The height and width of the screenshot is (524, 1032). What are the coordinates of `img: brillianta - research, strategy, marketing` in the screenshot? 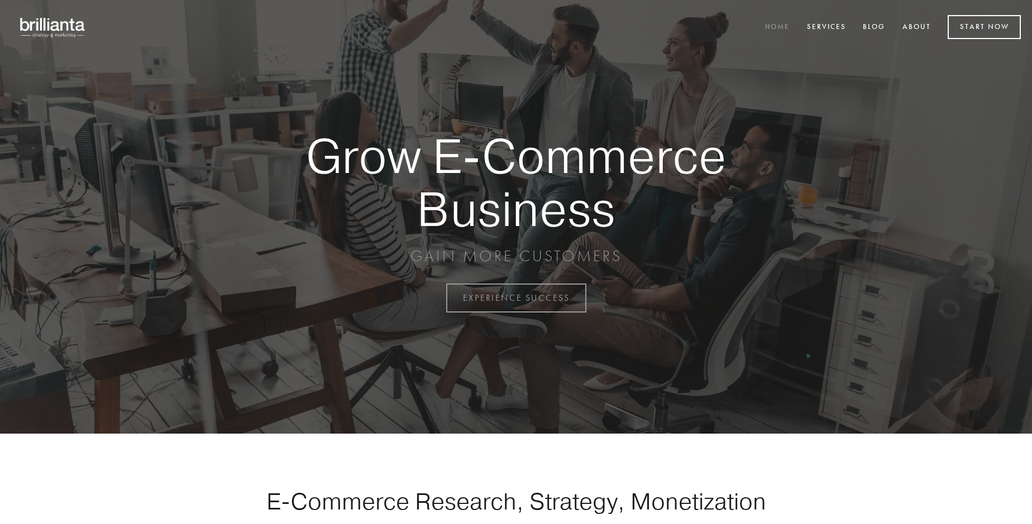 It's located at (53, 27).